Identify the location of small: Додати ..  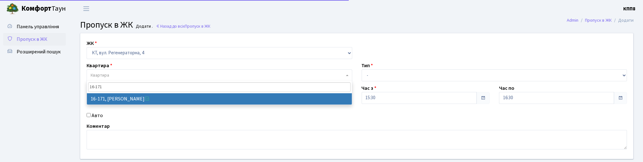
(144, 26).